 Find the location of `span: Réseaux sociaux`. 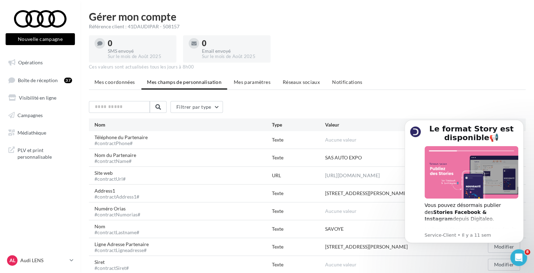

span: Réseaux sociaux is located at coordinates (301, 82).